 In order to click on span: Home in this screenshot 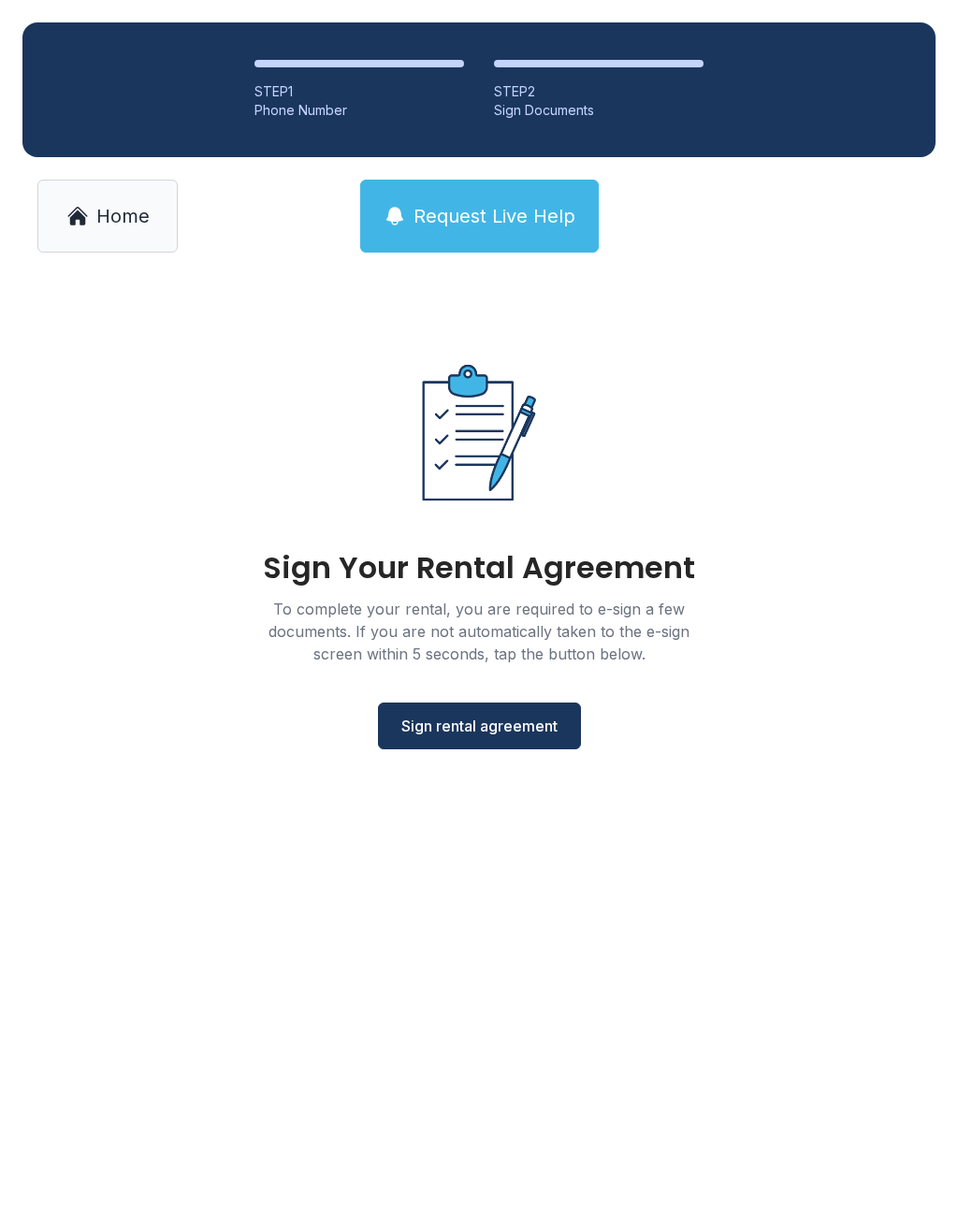, I will do `click(123, 216)`.